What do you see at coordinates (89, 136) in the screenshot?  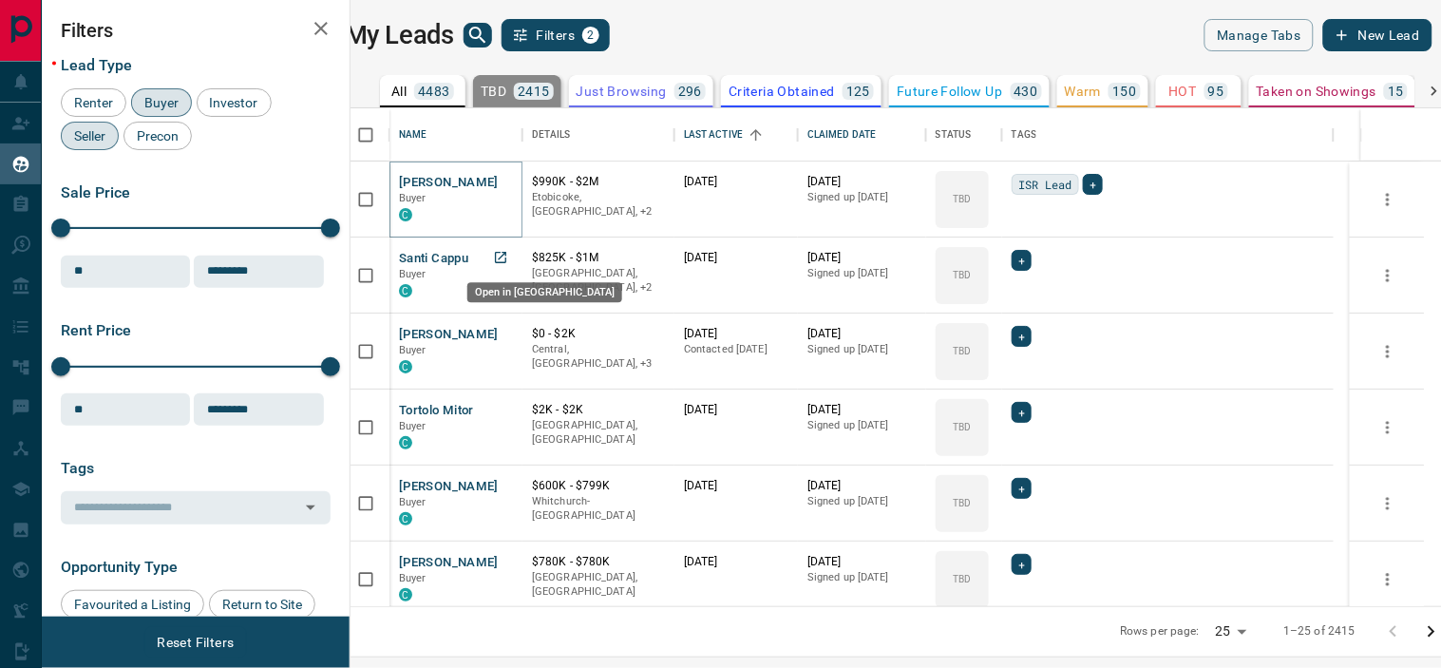 I see `span: Seller` at bounding box center [89, 136].